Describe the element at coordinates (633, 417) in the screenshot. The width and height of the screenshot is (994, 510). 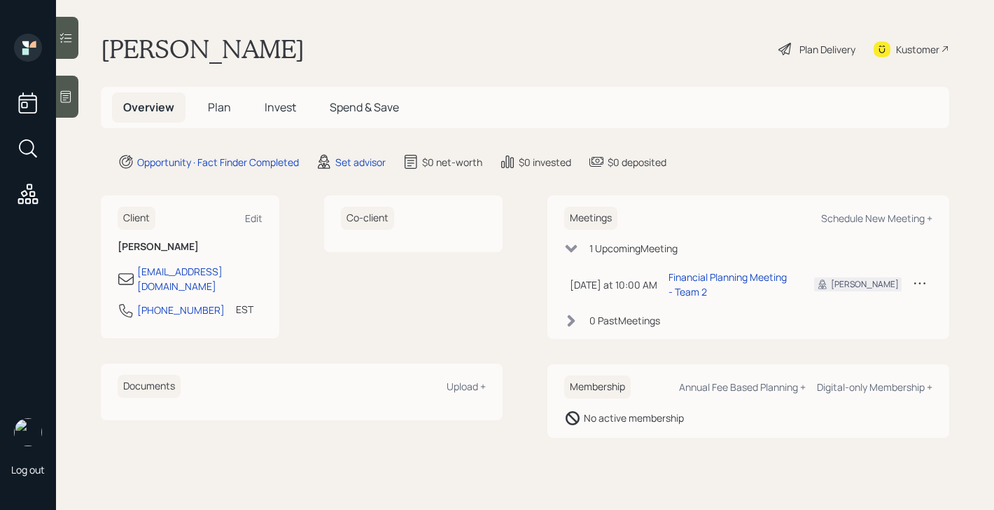
I see `div: No active membership` at that location.